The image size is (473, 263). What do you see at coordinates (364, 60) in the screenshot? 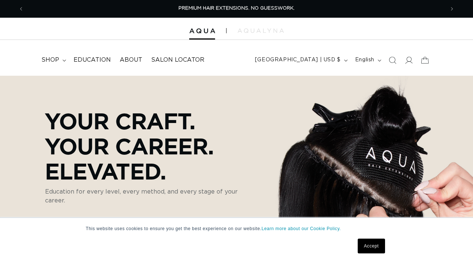
I see `span: English` at bounding box center [364, 60].